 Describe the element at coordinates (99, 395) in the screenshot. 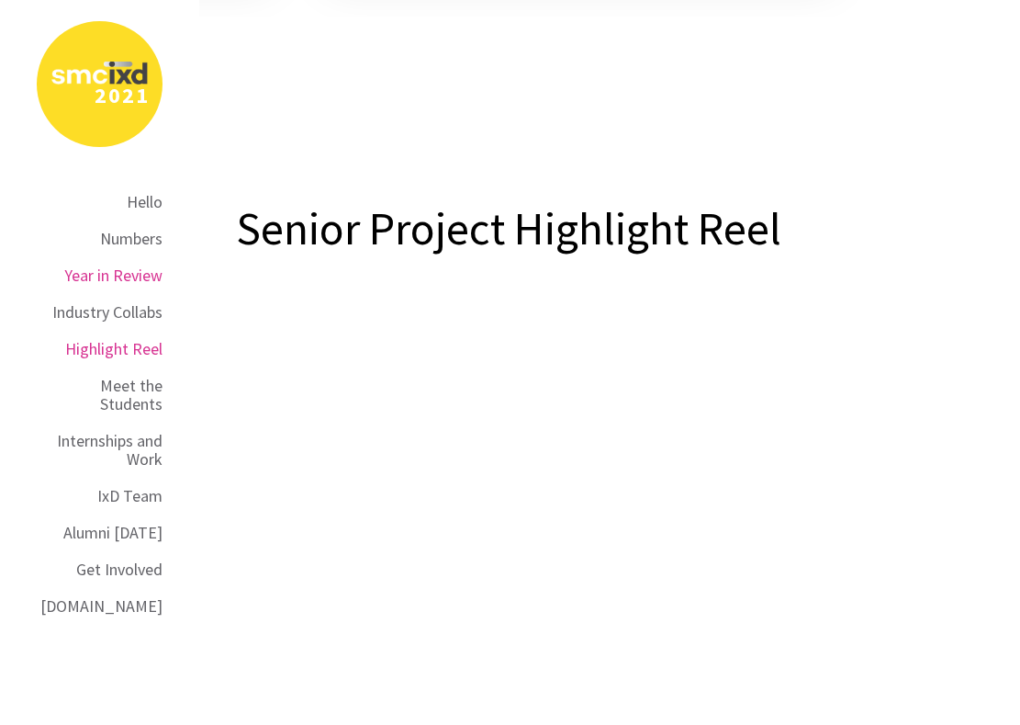

I see `div: Meet the Students` at that location.